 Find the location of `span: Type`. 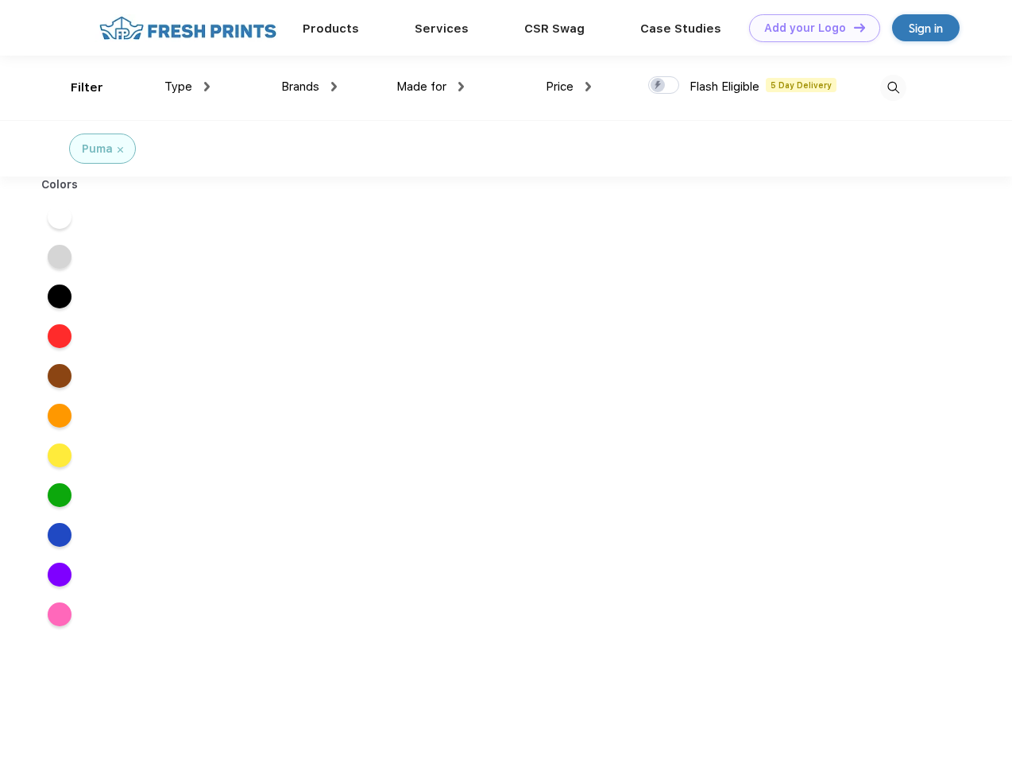

span: Type is located at coordinates (178, 87).